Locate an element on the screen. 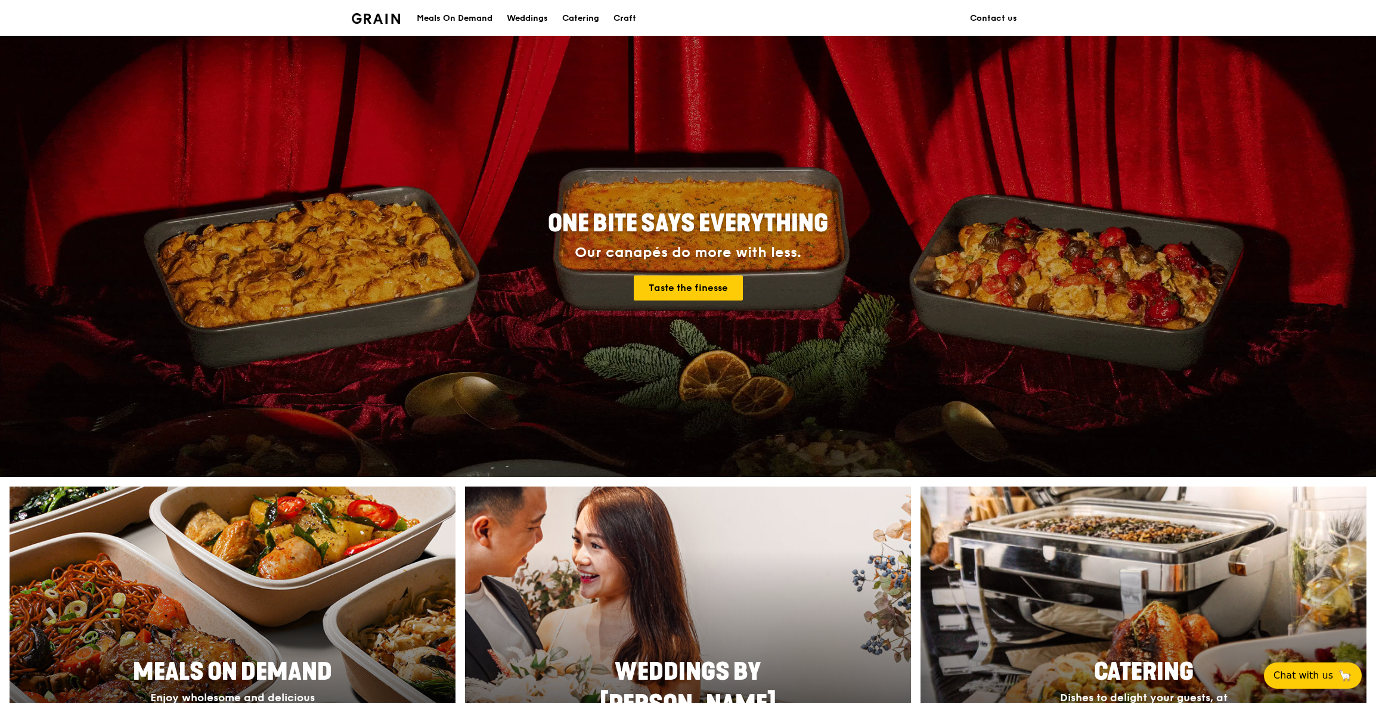 The width and height of the screenshot is (1376, 703). div: Weddings is located at coordinates (527, 18).